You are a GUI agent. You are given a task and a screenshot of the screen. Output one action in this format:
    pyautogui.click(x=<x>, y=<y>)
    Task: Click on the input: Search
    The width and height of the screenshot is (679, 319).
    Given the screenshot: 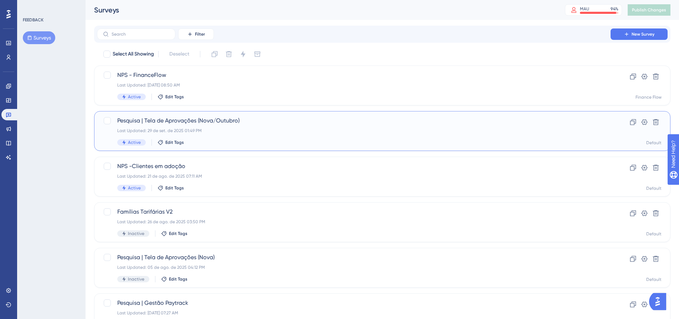 What is the action you would take?
    pyautogui.click(x=140, y=34)
    